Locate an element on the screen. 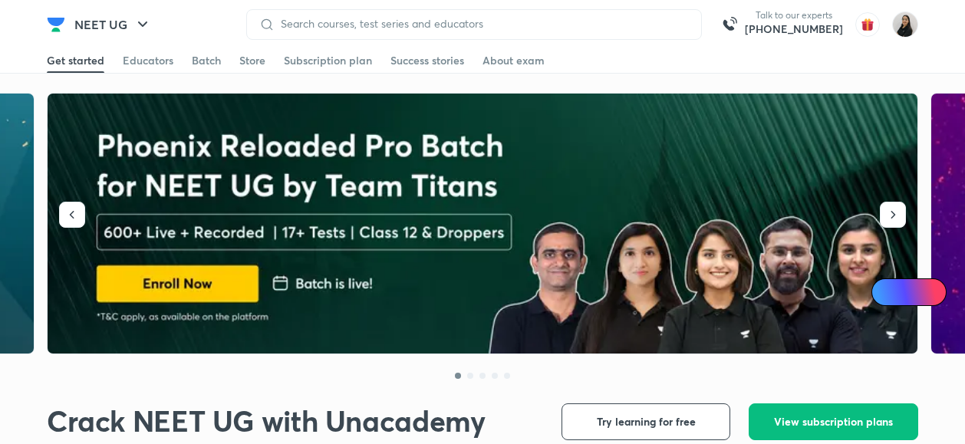 This screenshot has height=444, width=965. img: Manisha Gaur is located at coordinates (905, 25).